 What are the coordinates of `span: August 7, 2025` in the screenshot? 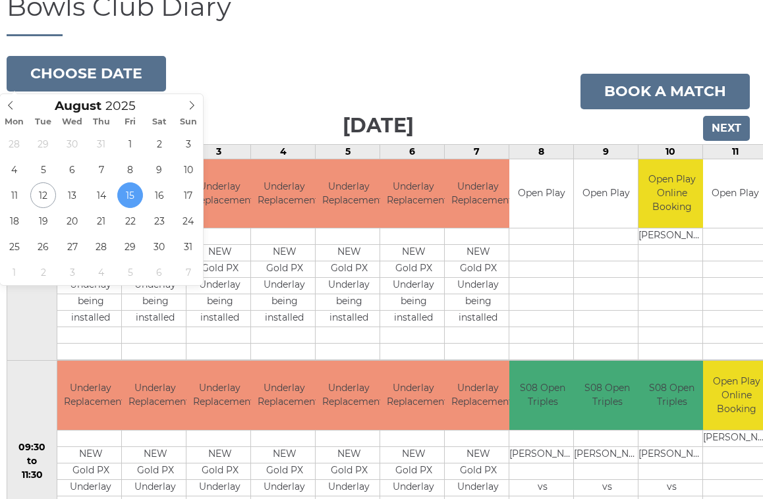 It's located at (101, 169).